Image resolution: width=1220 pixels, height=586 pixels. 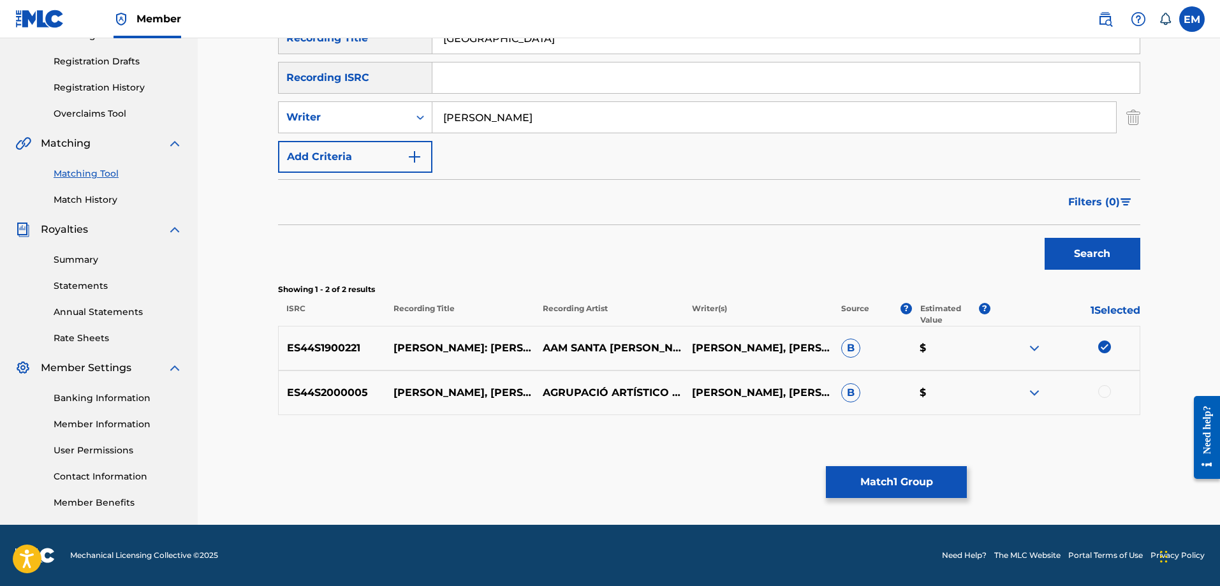 What do you see at coordinates (1065, 314) in the screenshot?
I see `p: 1 Selected` at bounding box center [1065, 314].